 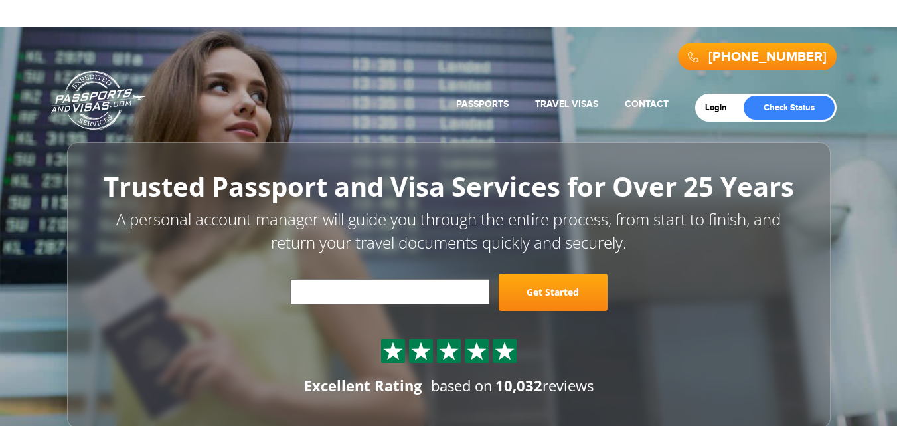 I want to click on h1: Trusted Passport and Visa Services for Over 25 Years, so click(x=449, y=187).